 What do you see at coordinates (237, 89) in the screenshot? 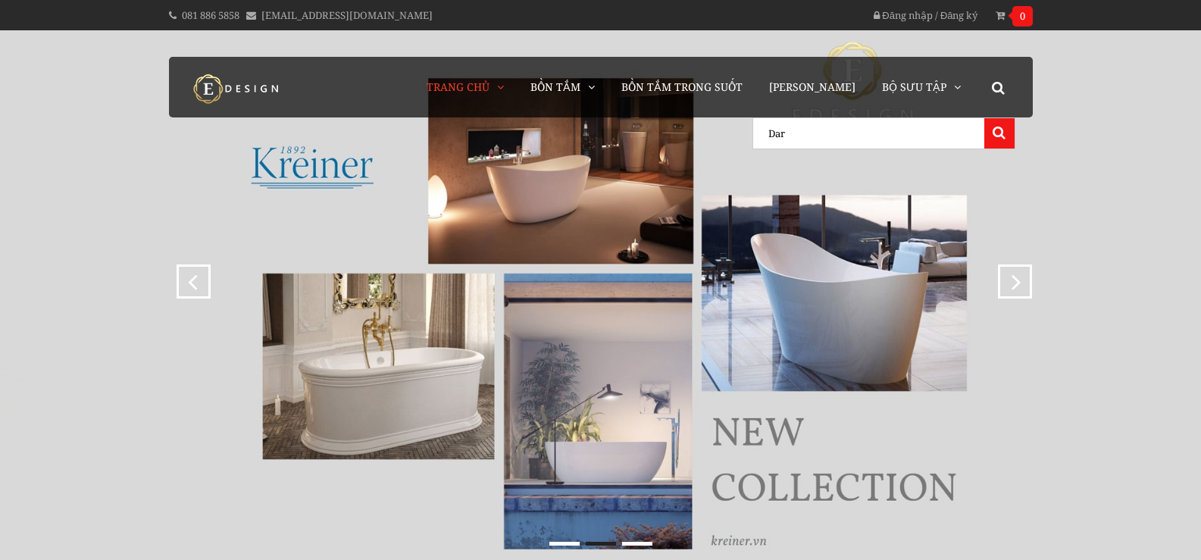
I see `img: logo Kreiner Germany - Edesign Interior` at bounding box center [237, 89].